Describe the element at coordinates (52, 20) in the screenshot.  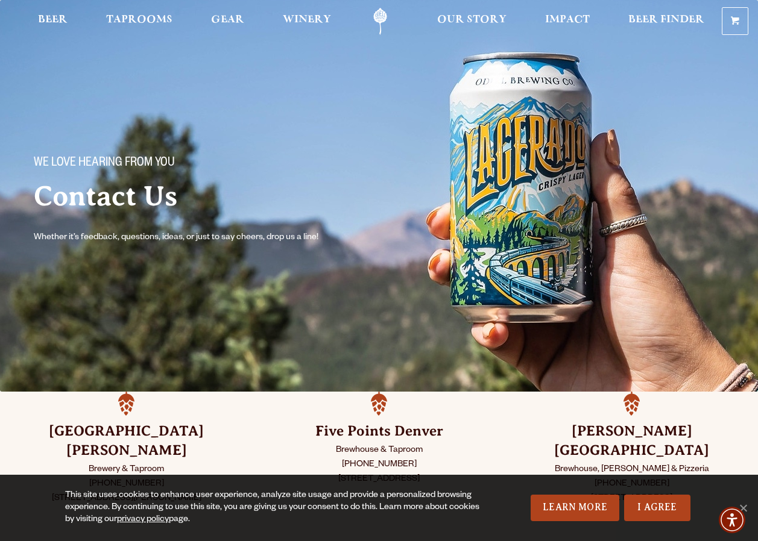
I see `span: Beer` at that location.